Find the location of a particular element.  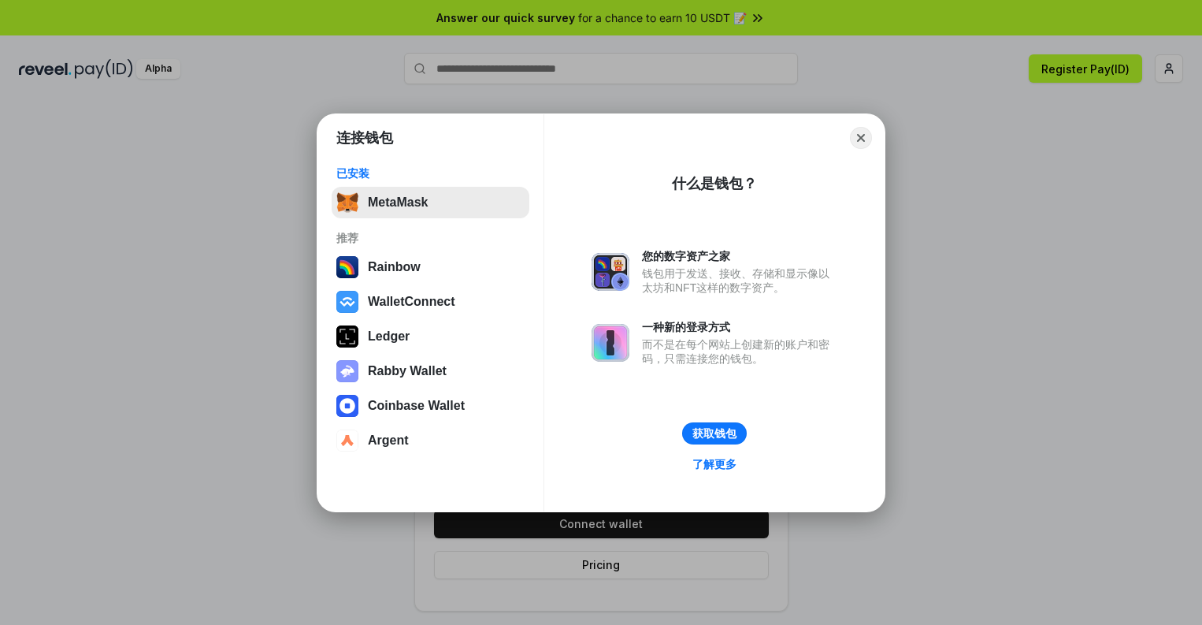

button: Coinbase Wallet is located at coordinates (430, 406).